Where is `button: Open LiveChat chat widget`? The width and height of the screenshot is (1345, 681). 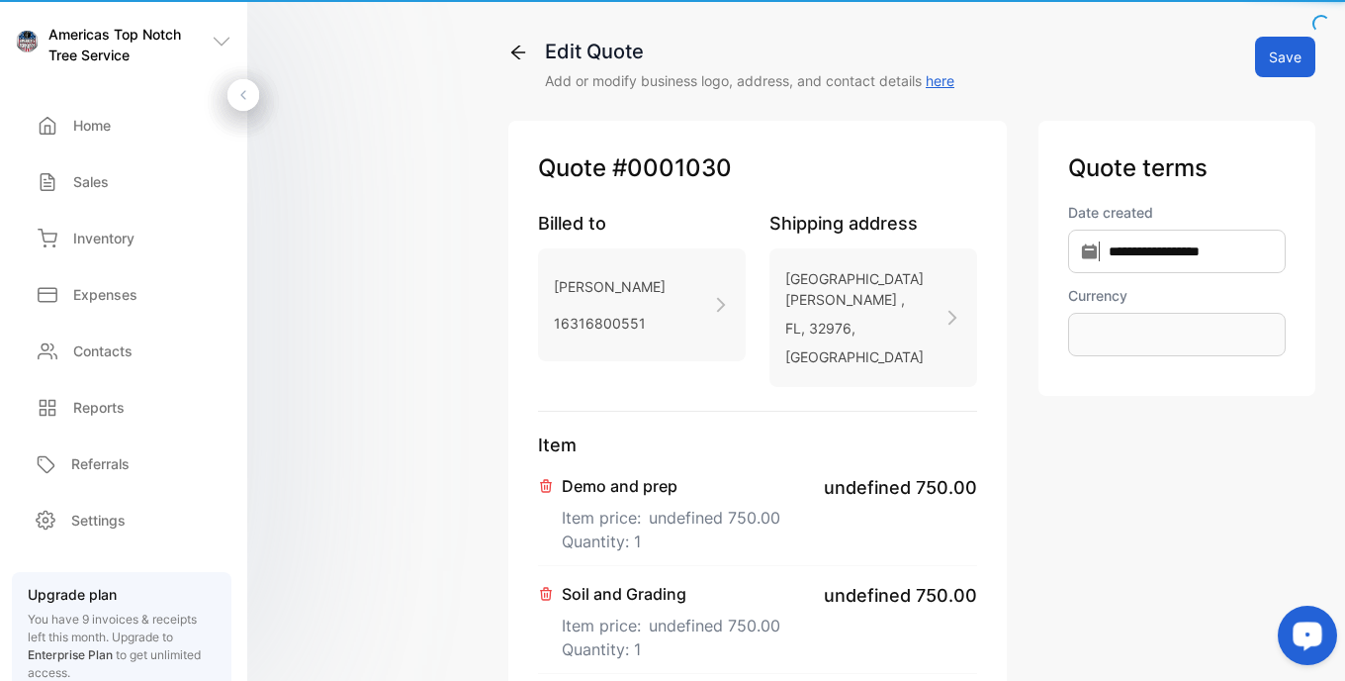
button: Open LiveChat chat widget is located at coordinates (45, 38).